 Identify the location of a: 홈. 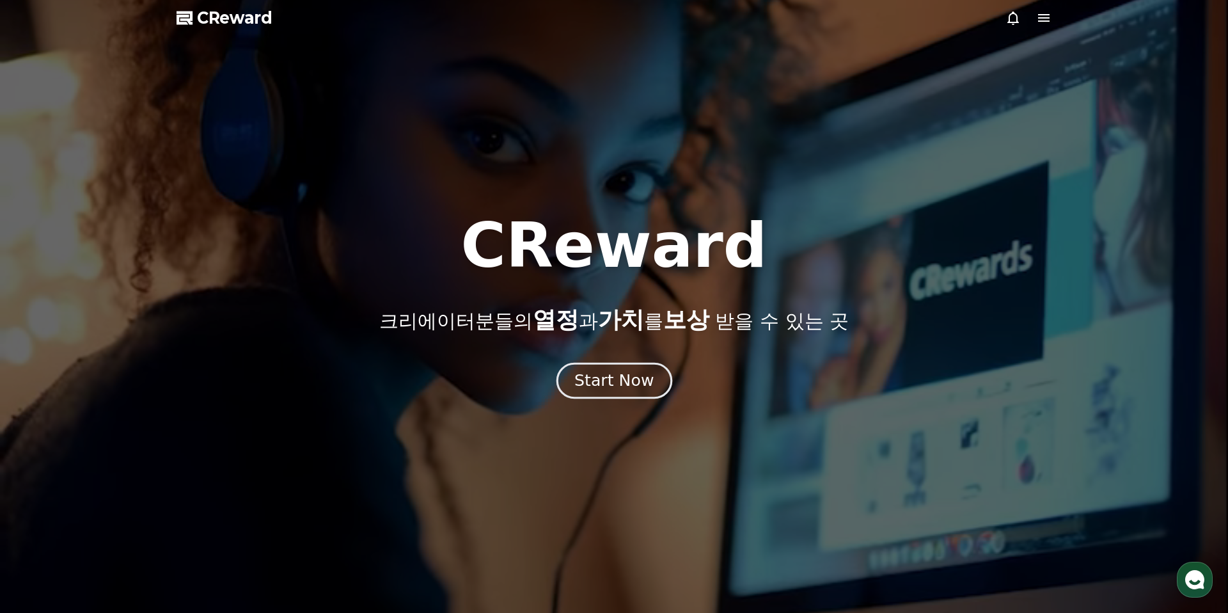
(44, 421).